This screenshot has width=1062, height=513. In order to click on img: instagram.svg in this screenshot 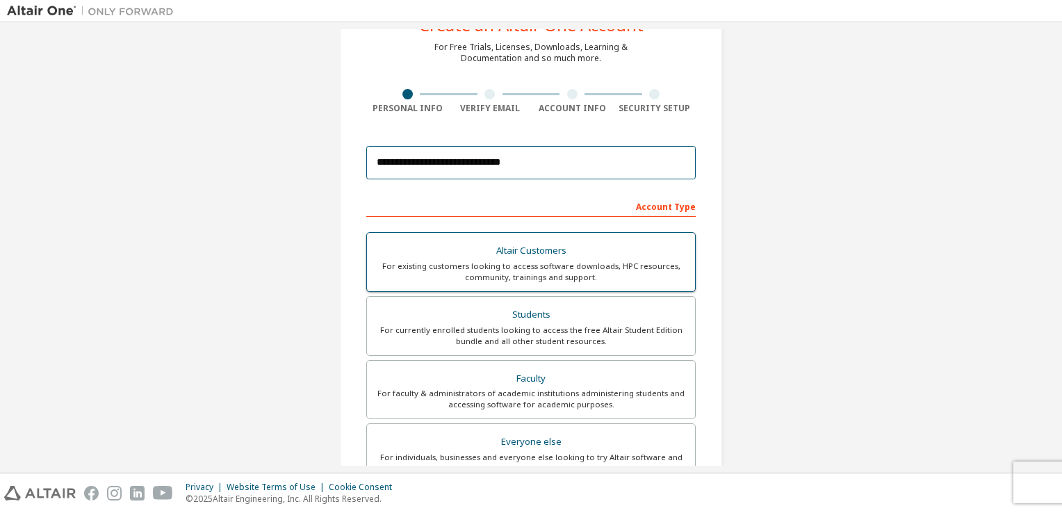, I will do `click(114, 493)`.